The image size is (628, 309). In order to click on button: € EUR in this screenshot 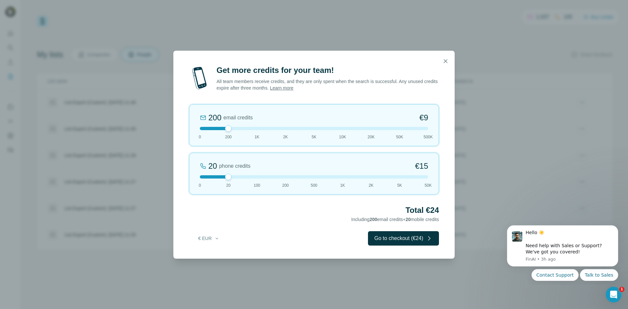, I will do `click(209, 238)`.